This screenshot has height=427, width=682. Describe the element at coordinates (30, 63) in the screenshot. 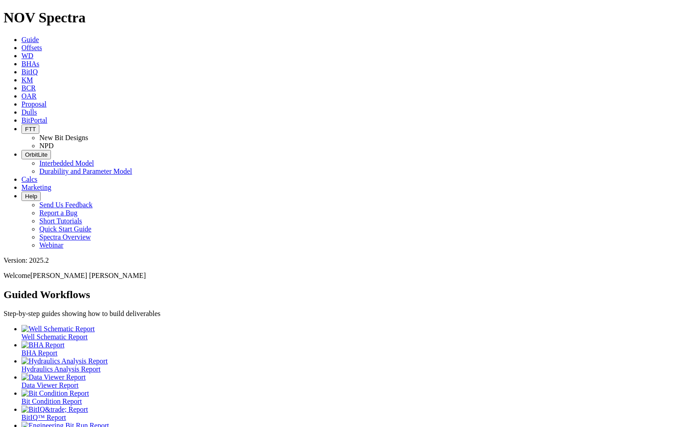

I see `span: BHAs` at that location.